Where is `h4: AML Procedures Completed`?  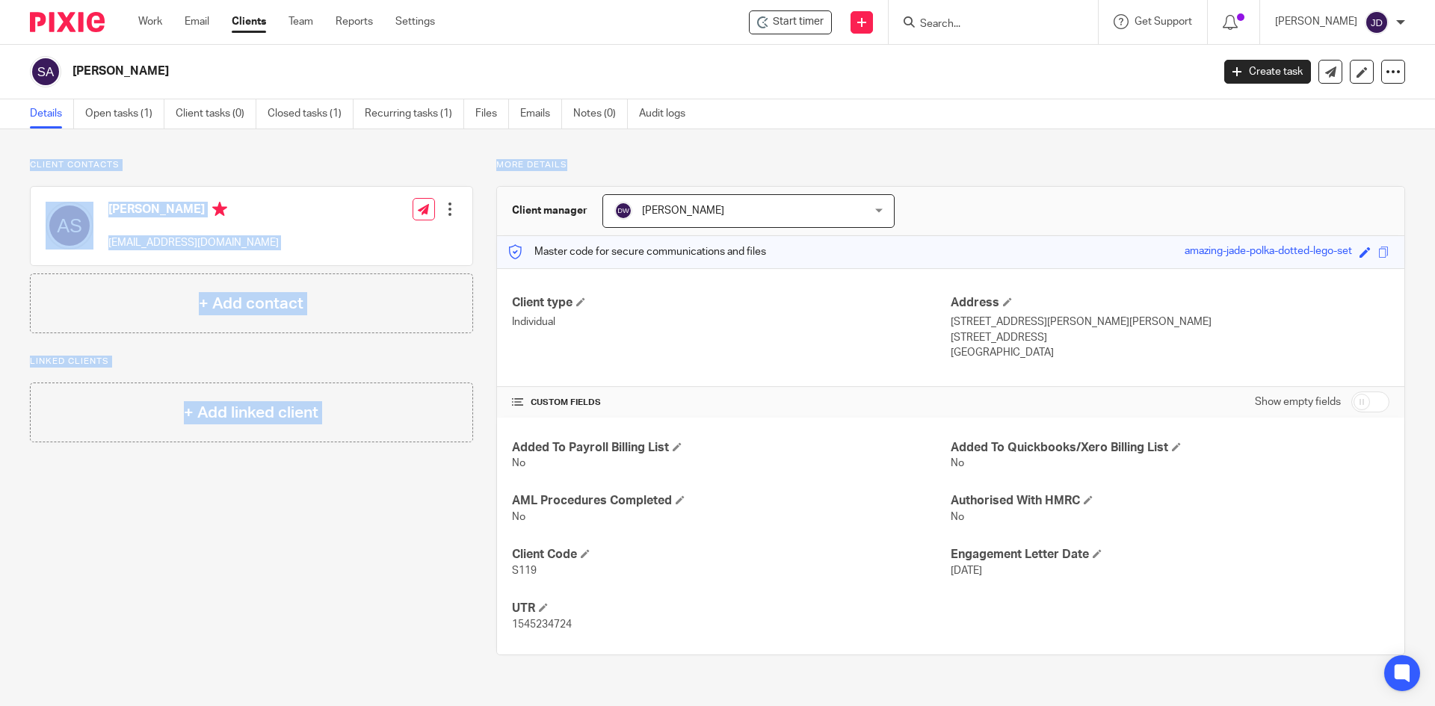 h4: AML Procedures Completed is located at coordinates (731, 501).